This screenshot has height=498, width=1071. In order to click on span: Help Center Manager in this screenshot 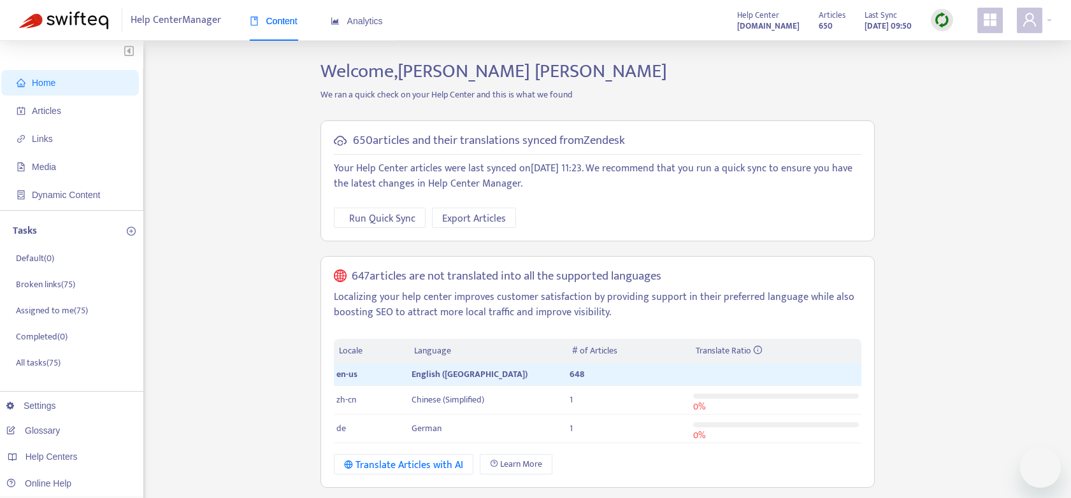, I will do `click(176, 20)`.